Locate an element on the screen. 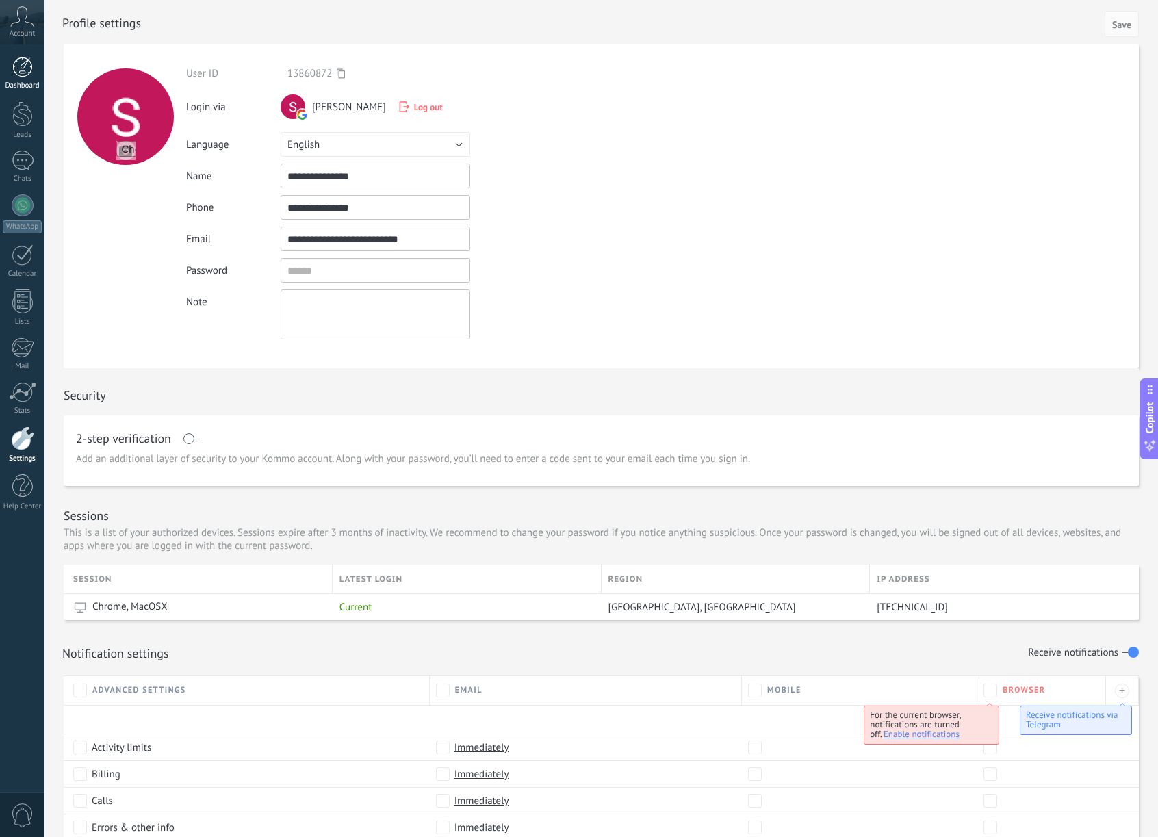 This screenshot has width=1158, height=837. p: This is a list of your authorized devices. Sessions expire after 3 months of inactivity. We recom... is located at coordinates (601, 539).